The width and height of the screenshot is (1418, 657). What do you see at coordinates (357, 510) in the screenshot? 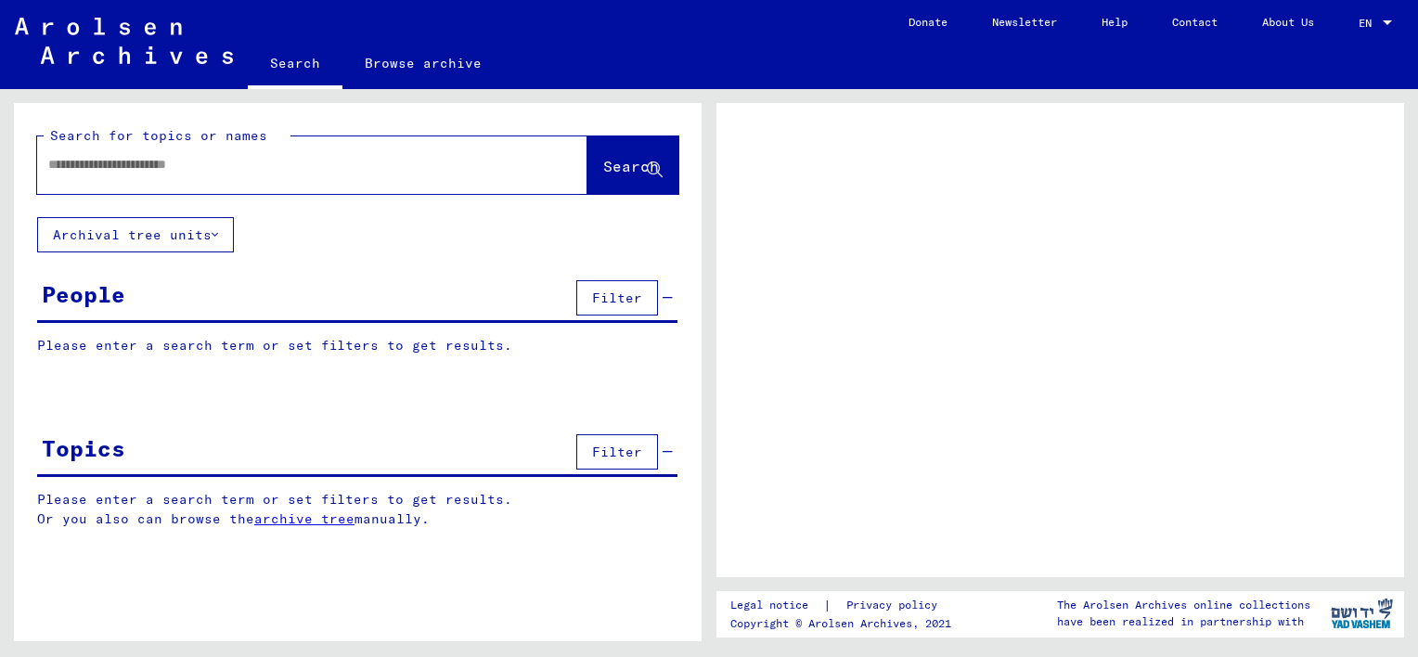
I see `p: Please enter a search term or set filters to get results. Or you also can browse the manually.` at bounding box center [357, 510].